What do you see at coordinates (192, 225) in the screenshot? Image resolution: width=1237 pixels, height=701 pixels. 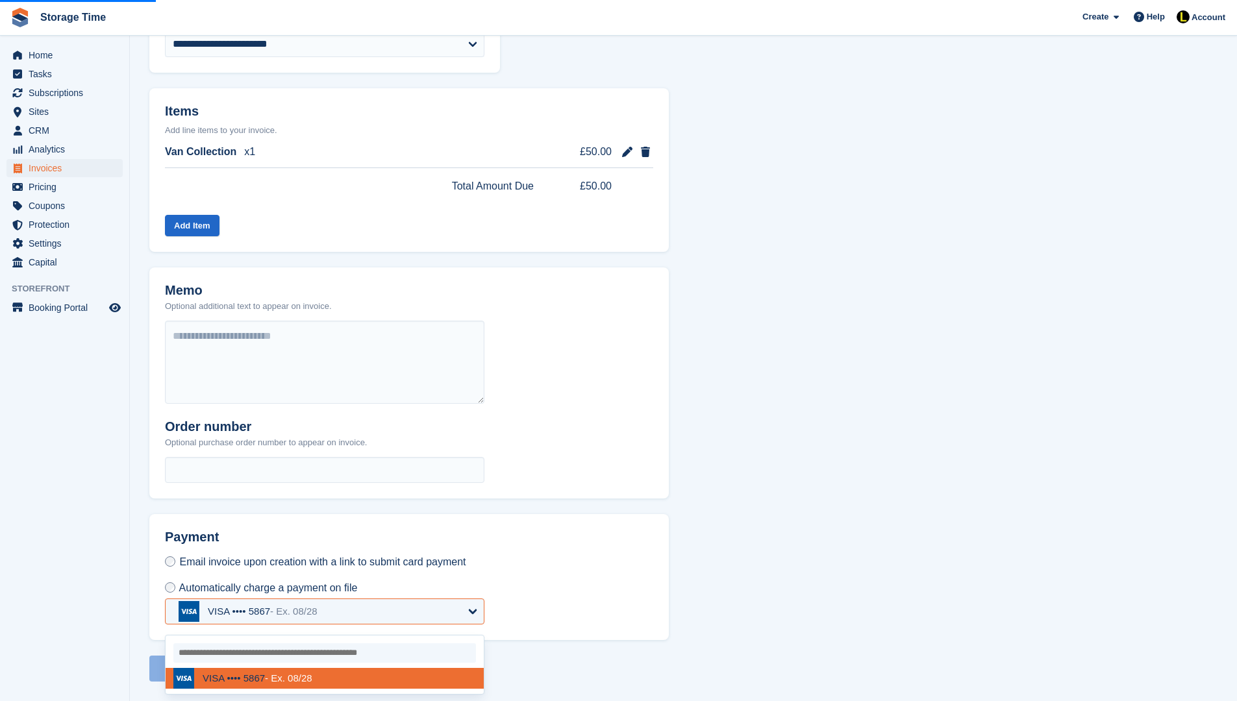 I see `button: Add Item` at bounding box center [192, 225].